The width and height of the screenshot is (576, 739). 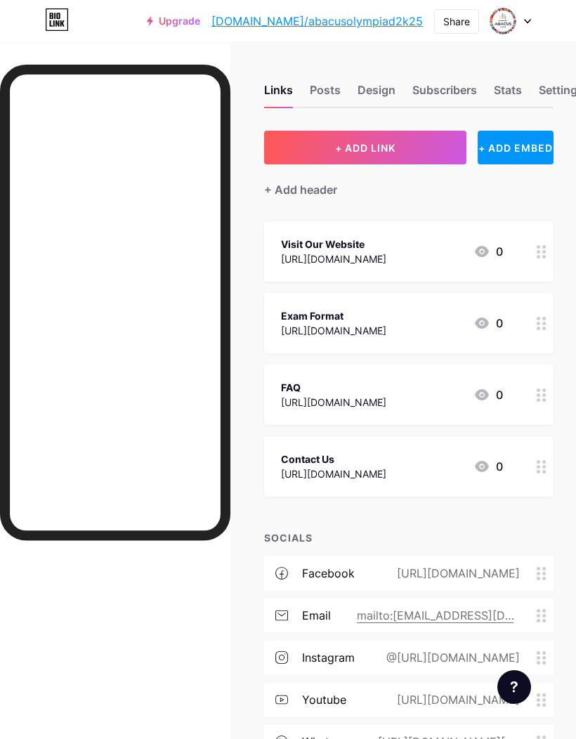 I want to click on div: instagram, so click(x=328, y=658).